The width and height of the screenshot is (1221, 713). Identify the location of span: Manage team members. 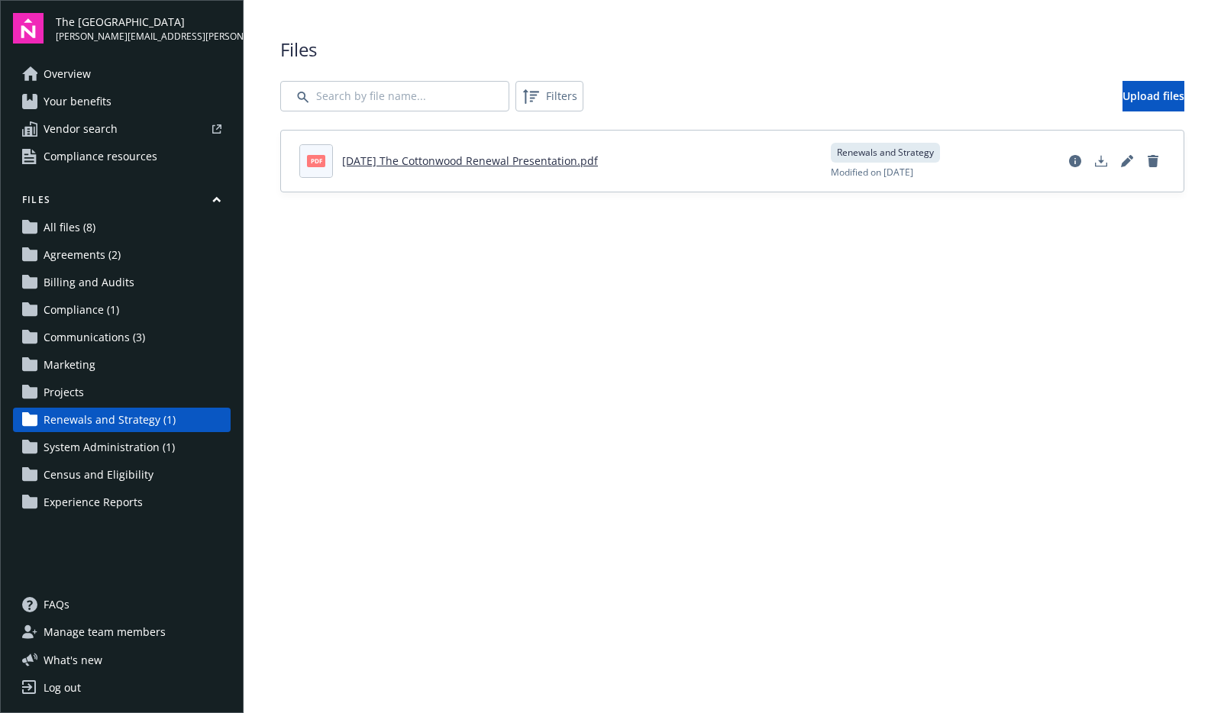
(105, 632).